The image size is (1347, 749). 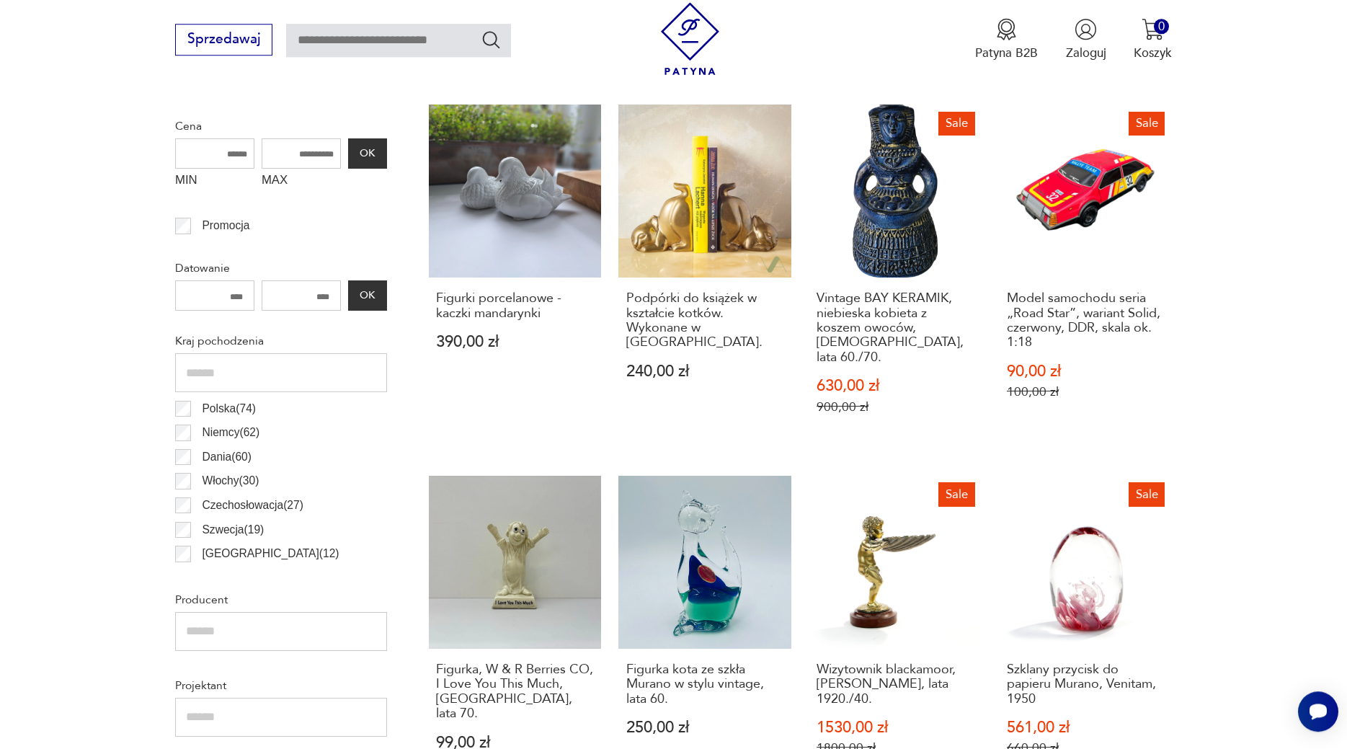 I want to click on p: 900,00 zł, so click(x=895, y=407).